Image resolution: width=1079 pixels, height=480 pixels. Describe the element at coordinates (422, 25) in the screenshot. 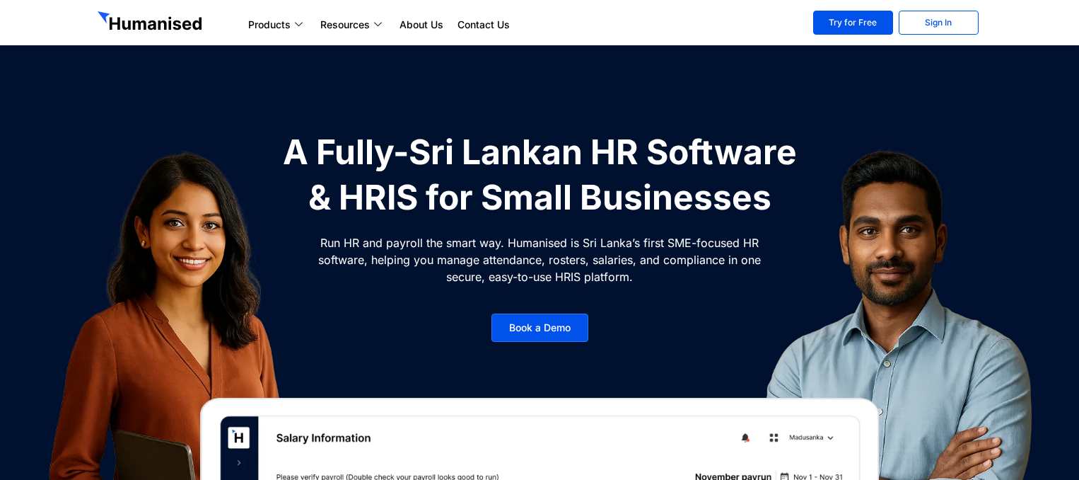

I see `a: About Us` at that location.